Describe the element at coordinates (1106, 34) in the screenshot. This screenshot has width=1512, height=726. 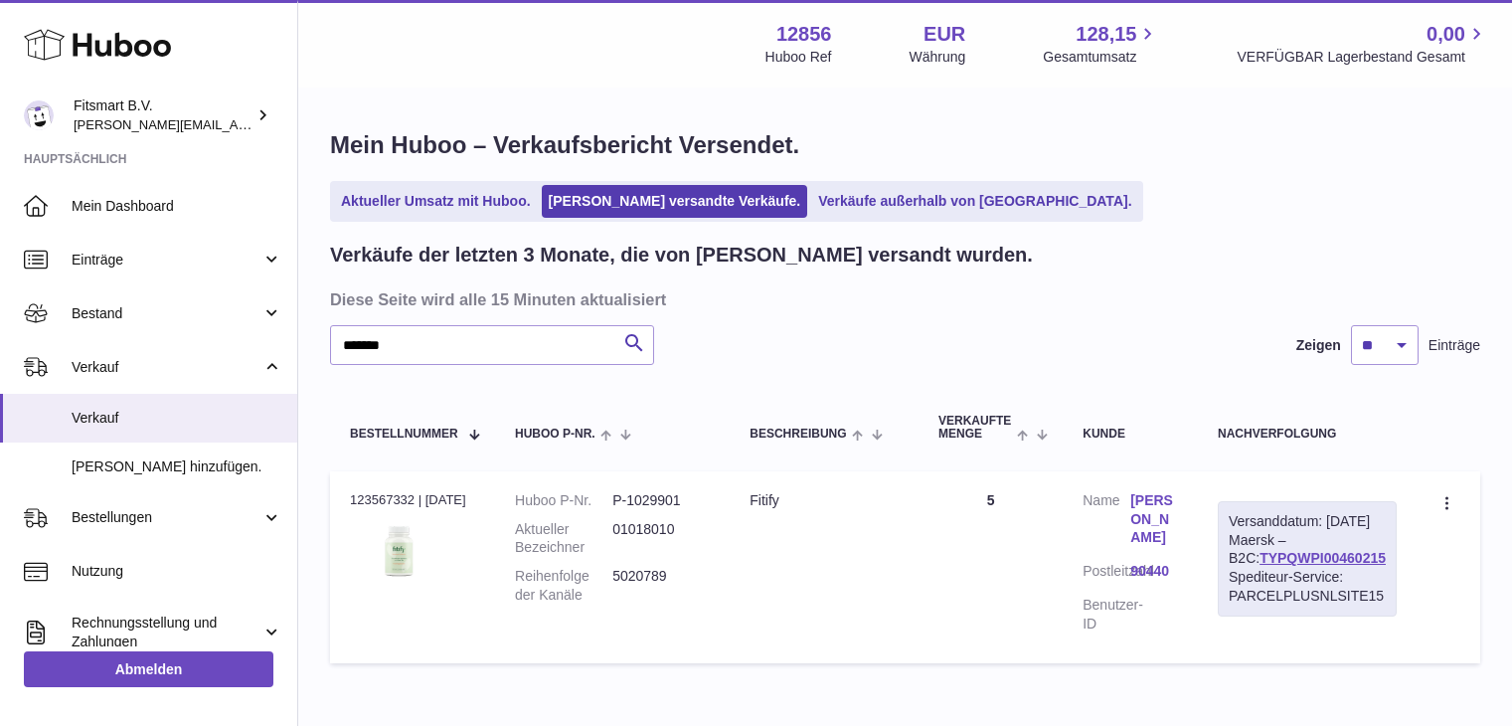
I see `span: 128,15` at that location.